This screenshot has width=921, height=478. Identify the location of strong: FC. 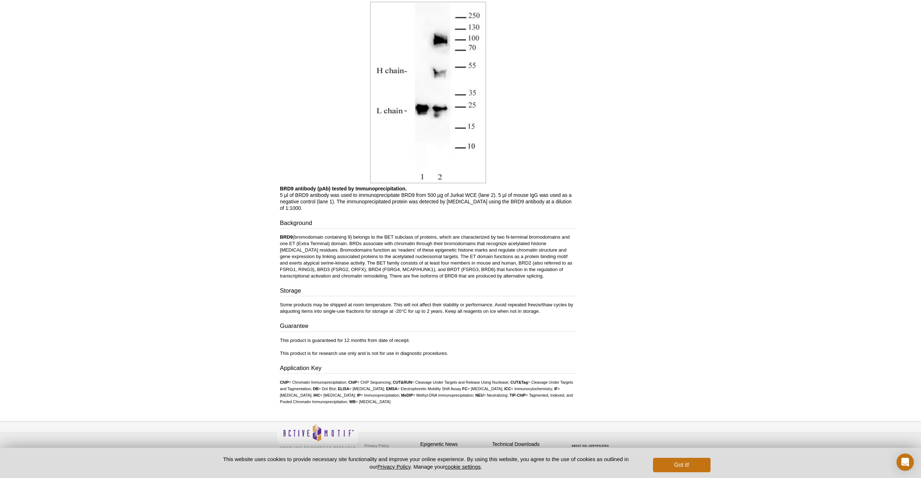
(465, 389).